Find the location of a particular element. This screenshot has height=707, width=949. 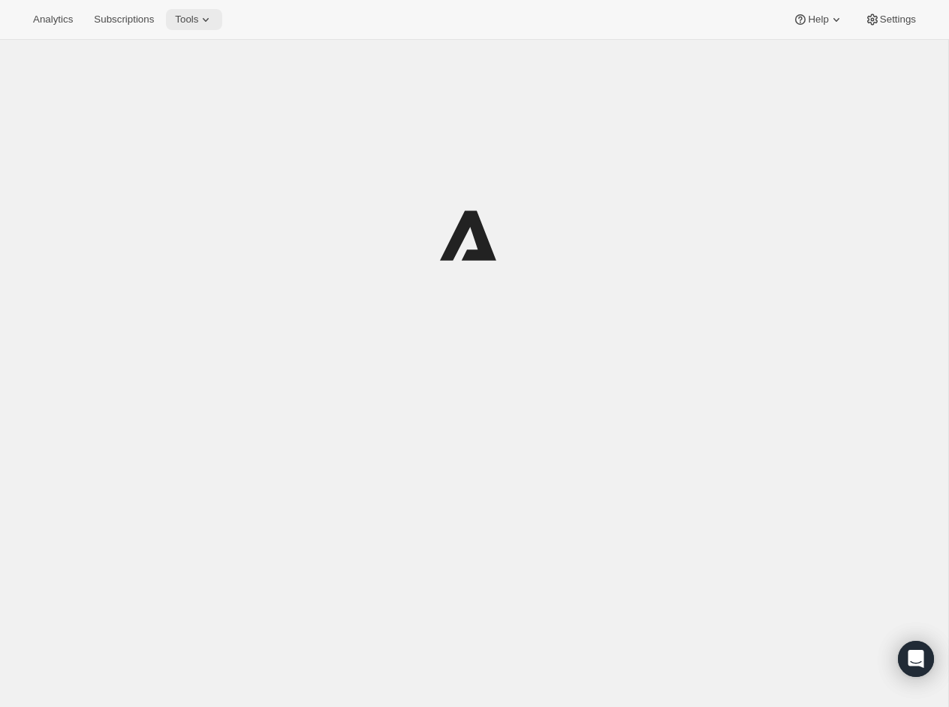

button: Settings is located at coordinates (891, 20).